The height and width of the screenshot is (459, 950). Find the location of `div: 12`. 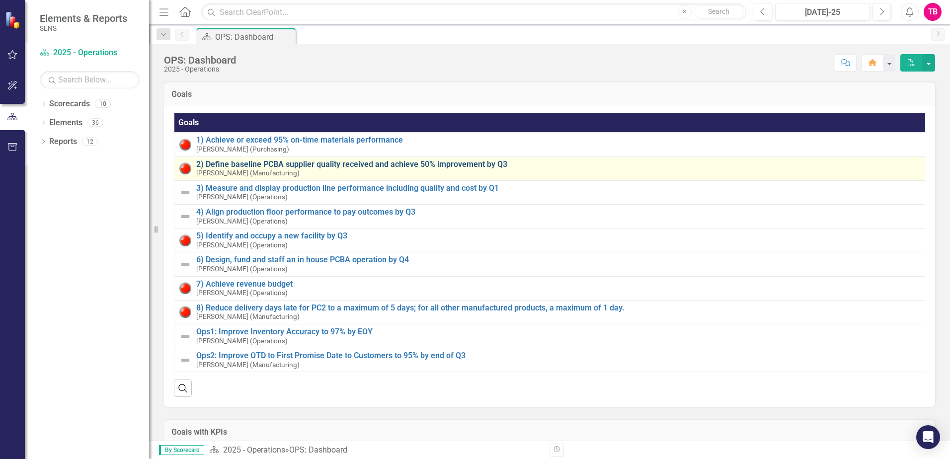

div: 12 is located at coordinates (90, 141).